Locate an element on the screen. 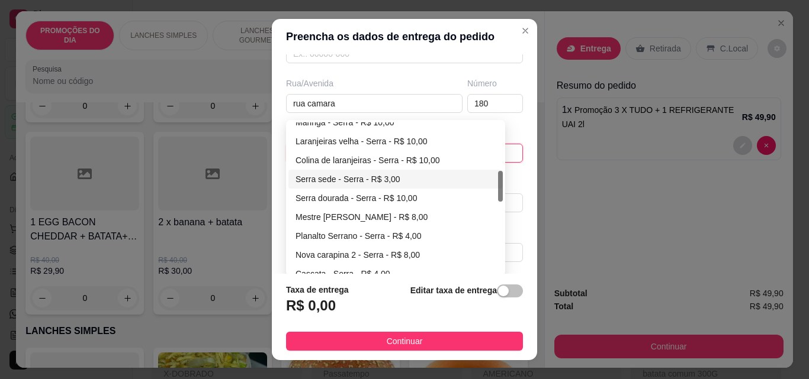 The height and width of the screenshot is (379, 809). div: Serra dourada - Serra - R$ 10,00 is located at coordinates (395, 198).